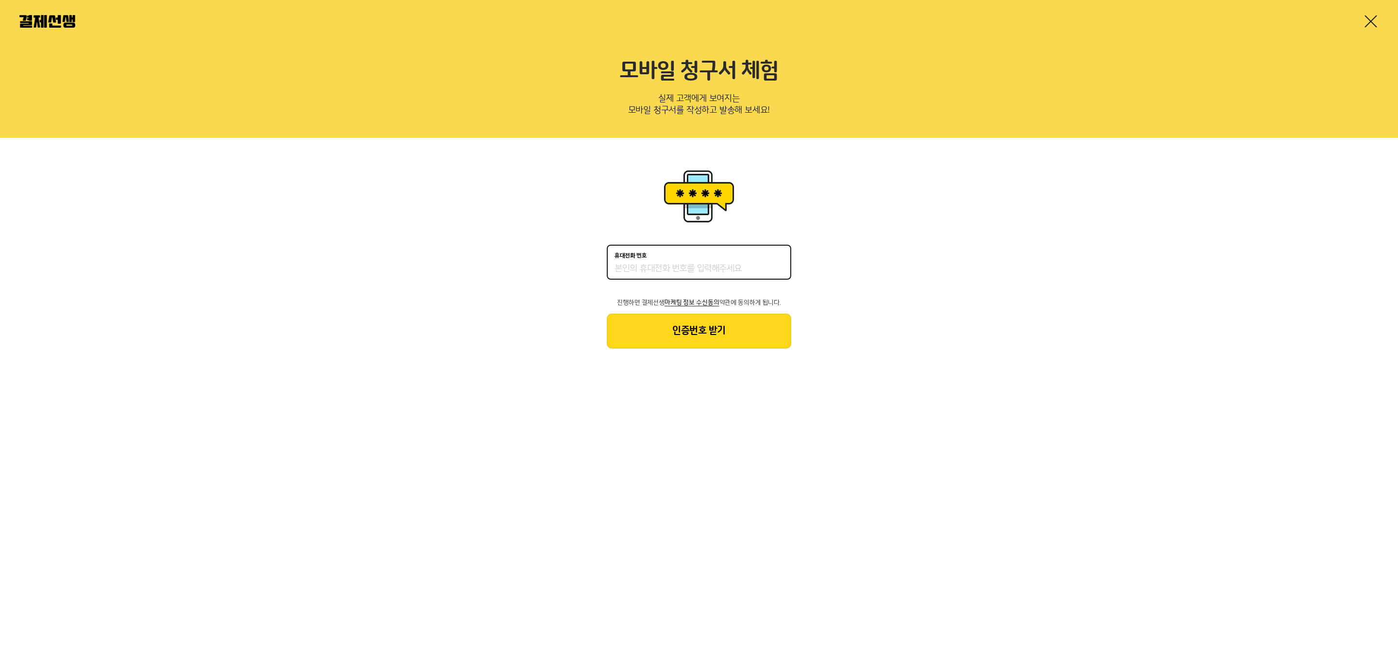  I want to click on span: 마케팅 정보 수신동의, so click(692, 303).